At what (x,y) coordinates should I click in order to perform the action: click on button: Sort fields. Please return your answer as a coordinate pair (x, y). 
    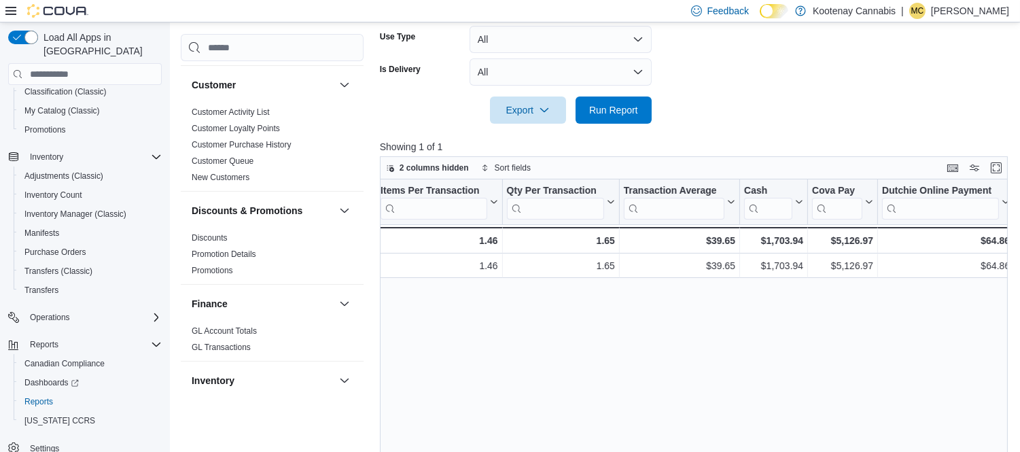
    Looking at the image, I should click on (506, 168).